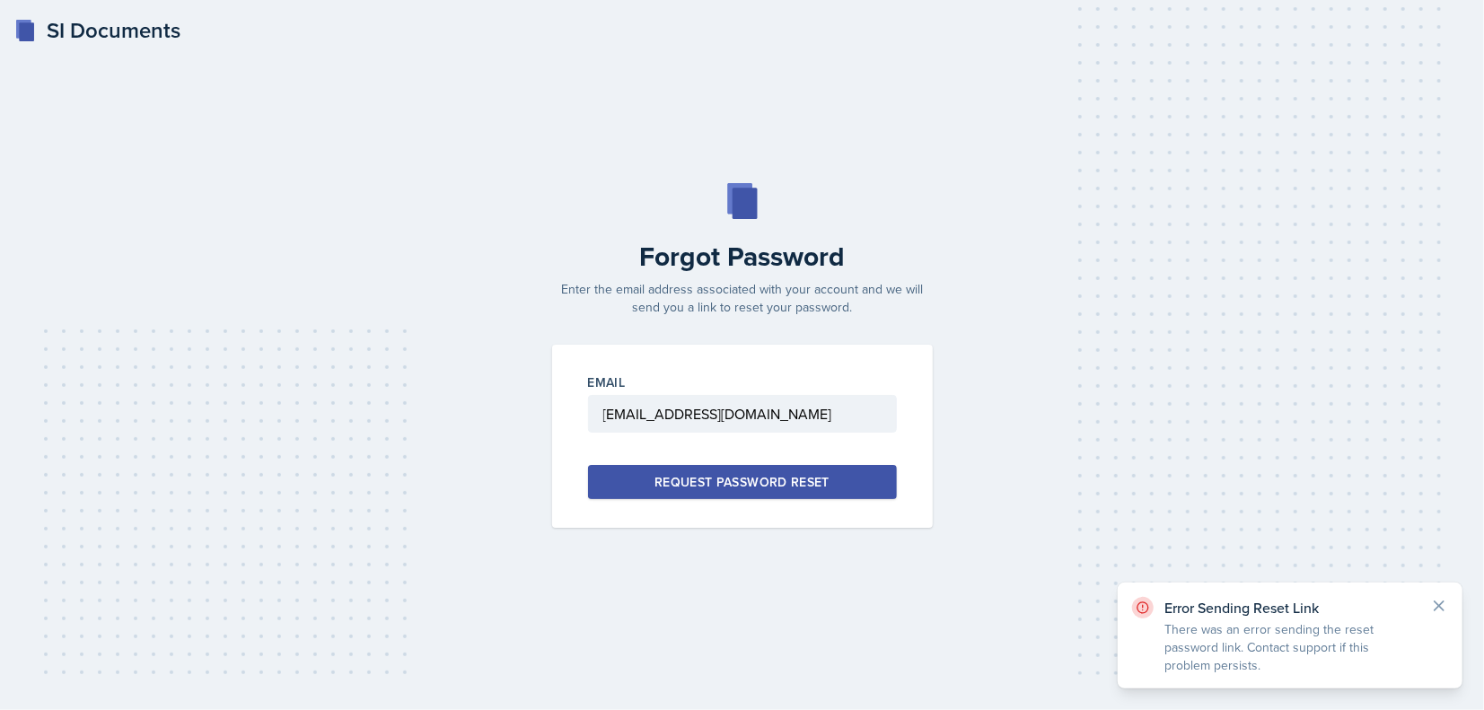 This screenshot has width=1484, height=710. I want to click on h2: Forgot Password, so click(742, 257).